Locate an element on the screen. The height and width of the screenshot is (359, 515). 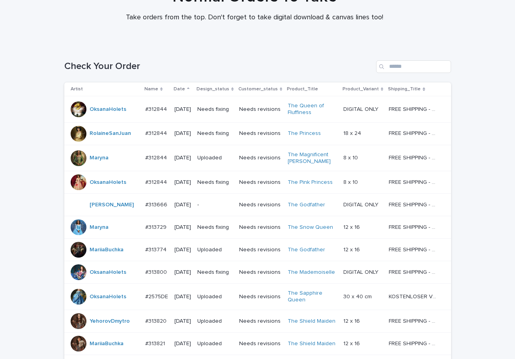
p: #313821 is located at coordinates (156, 343).